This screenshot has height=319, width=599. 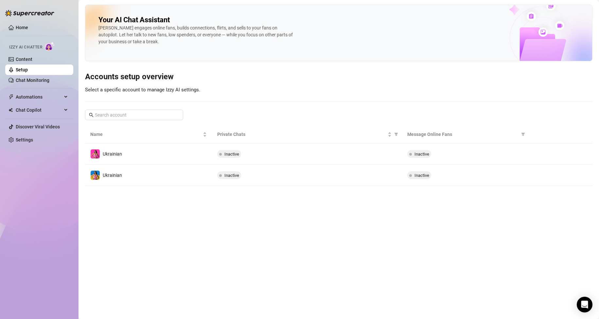 What do you see at coordinates (11, 97) in the screenshot?
I see `span: thunderbolt` at bounding box center [11, 97].